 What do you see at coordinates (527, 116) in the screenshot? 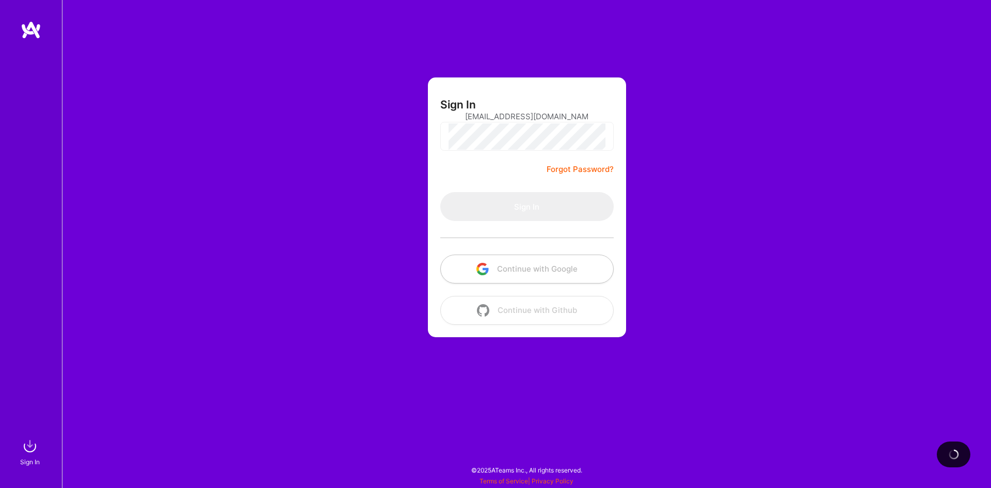
I see `input: Email...` at bounding box center [527, 116].